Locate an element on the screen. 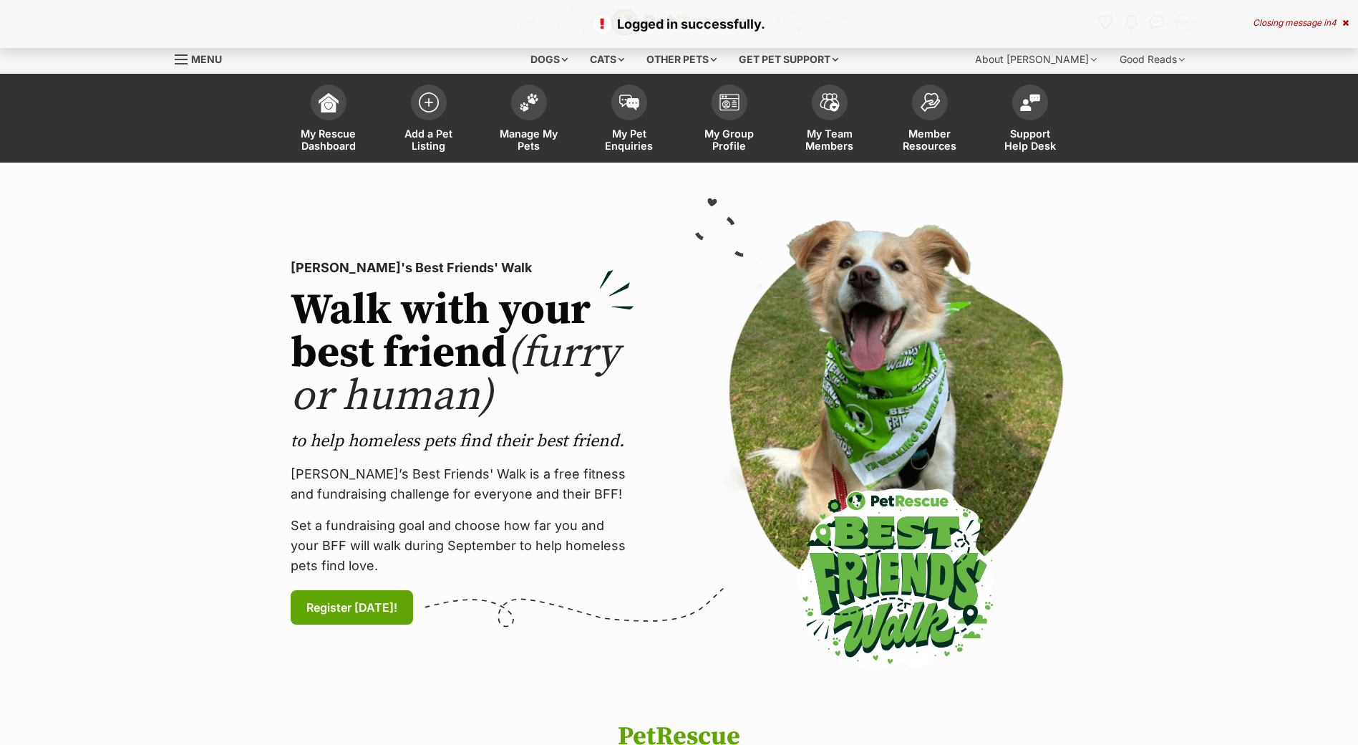 Image resolution: width=1358 pixels, height=745 pixels. a: My Team Members is located at coordinates (830, 120).